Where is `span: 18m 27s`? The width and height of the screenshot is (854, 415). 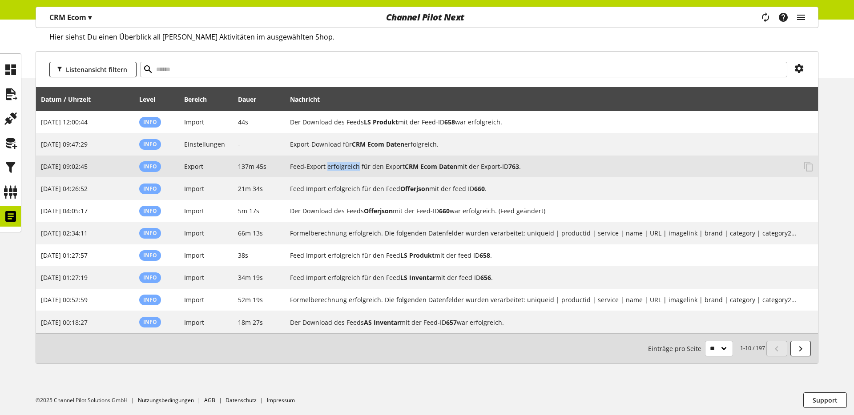 span: 18m 27s is located at coordinates (250, 322).